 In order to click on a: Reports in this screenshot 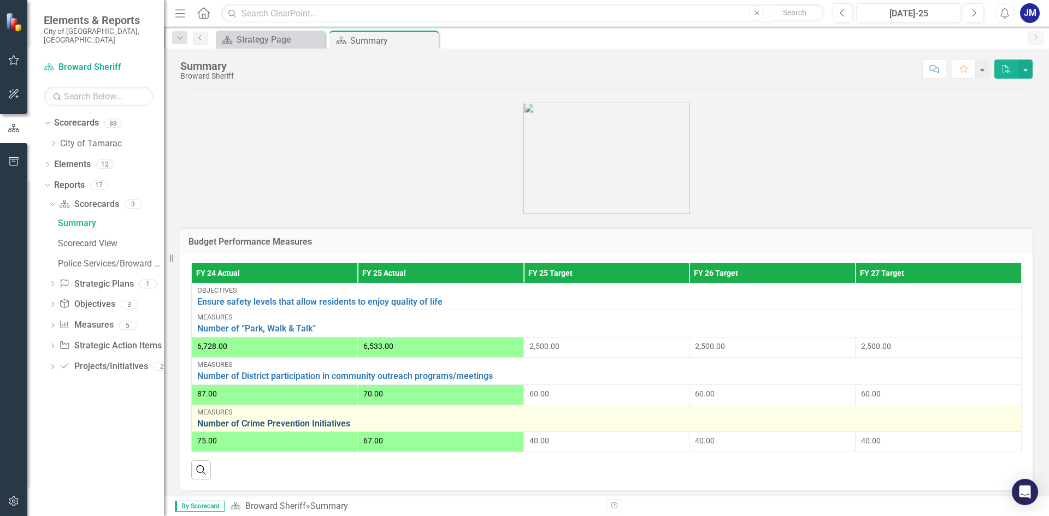, I will do `click(69, 185)`.